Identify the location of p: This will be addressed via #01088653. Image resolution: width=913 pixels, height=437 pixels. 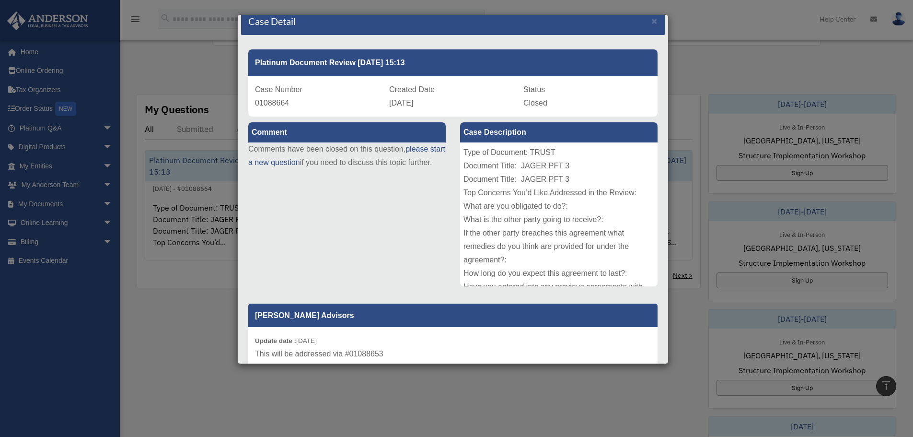
(453, 354).